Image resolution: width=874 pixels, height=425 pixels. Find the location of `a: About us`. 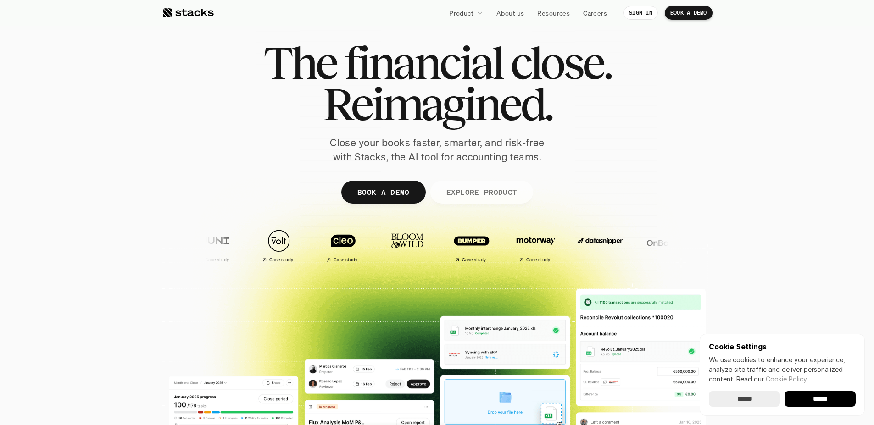

a: About us is located at coordinates (510, 13).